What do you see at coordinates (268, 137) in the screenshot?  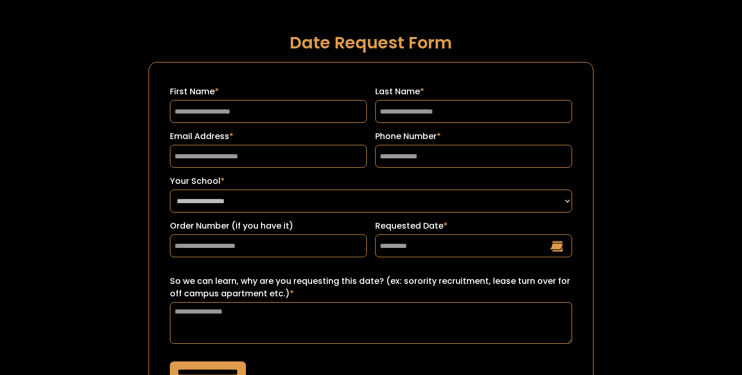 I see `label: Email Address` at bounding box center [268, 137].